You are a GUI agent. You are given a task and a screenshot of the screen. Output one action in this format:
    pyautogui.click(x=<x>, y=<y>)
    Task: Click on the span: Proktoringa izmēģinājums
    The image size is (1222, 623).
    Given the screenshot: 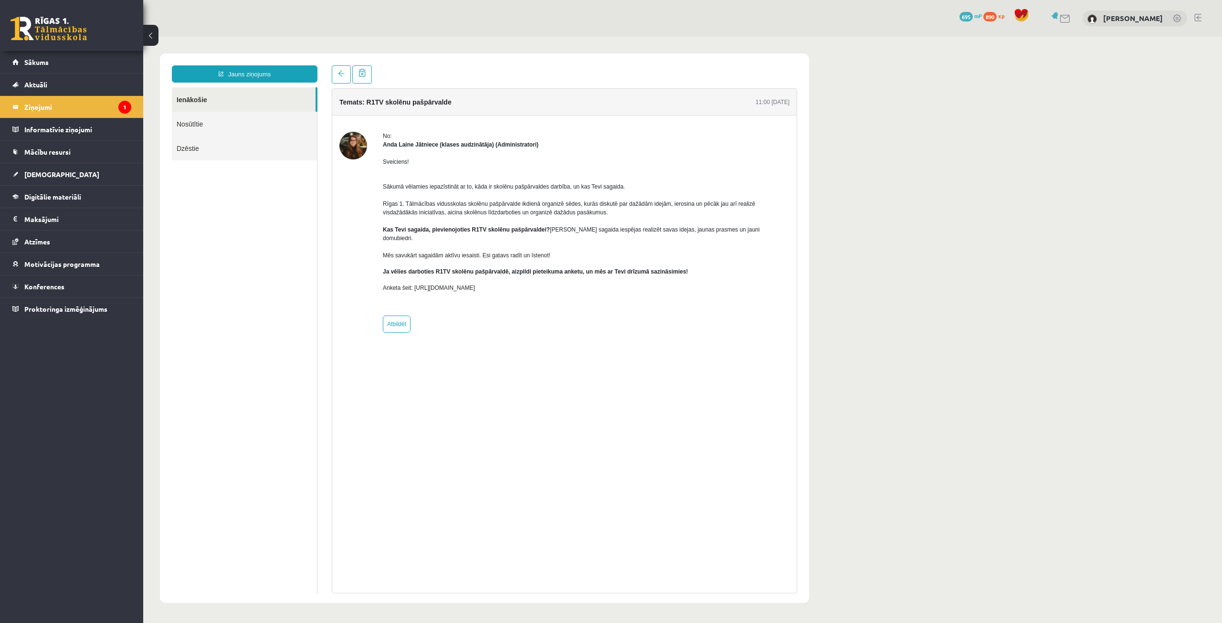 What is the action you would take?
    pyautogui.click(x=66, y=309)
    